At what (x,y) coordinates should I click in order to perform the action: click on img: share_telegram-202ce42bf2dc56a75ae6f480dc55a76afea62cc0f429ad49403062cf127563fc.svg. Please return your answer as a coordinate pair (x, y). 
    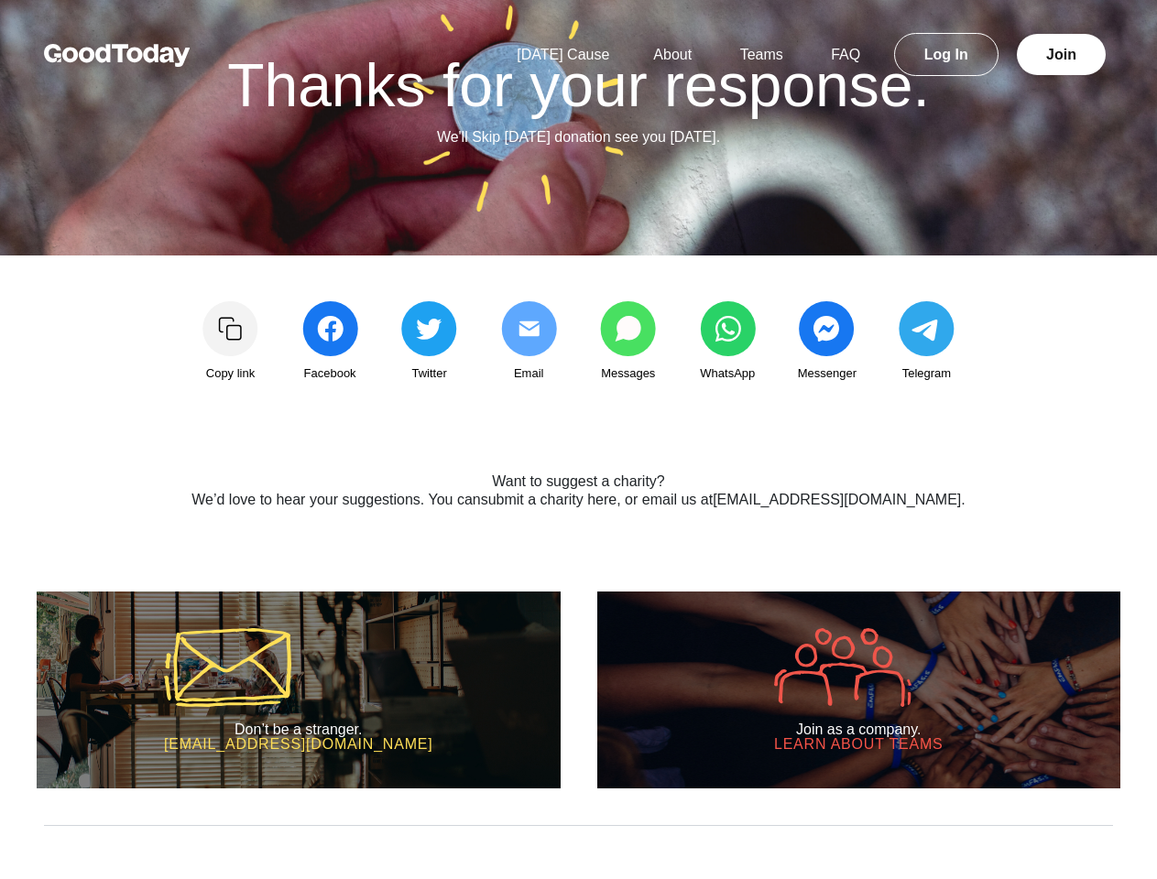
    Looking at the image, I should click on (926, 329).